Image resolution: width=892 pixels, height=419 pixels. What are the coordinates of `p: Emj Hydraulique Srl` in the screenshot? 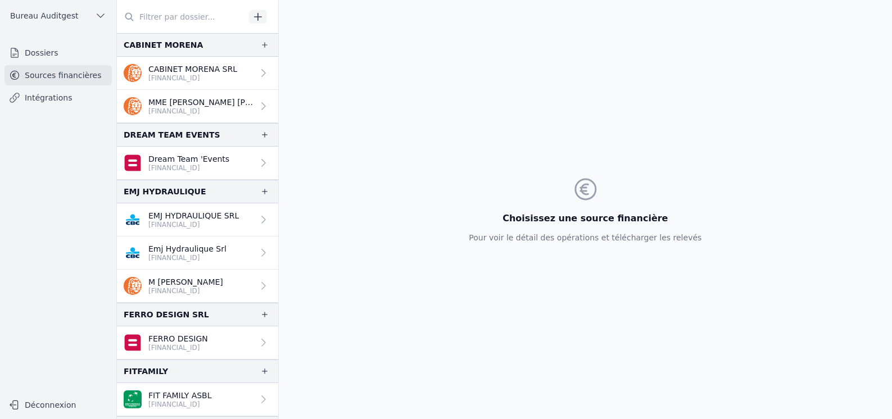 It's located at (187, 249).